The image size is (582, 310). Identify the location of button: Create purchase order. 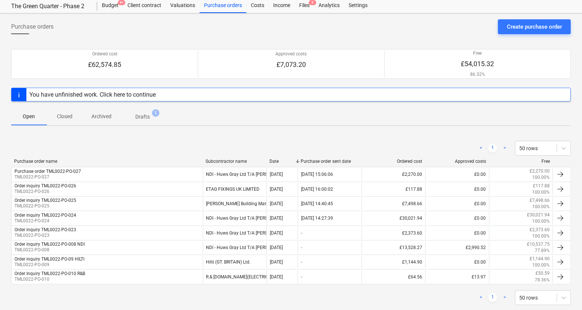
(534, 27).